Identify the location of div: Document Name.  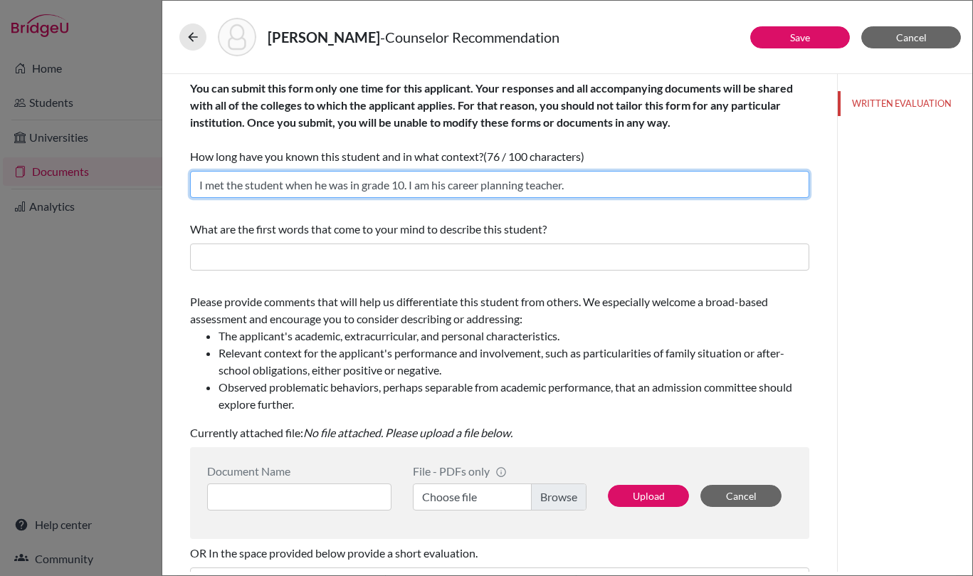
(299, 470).